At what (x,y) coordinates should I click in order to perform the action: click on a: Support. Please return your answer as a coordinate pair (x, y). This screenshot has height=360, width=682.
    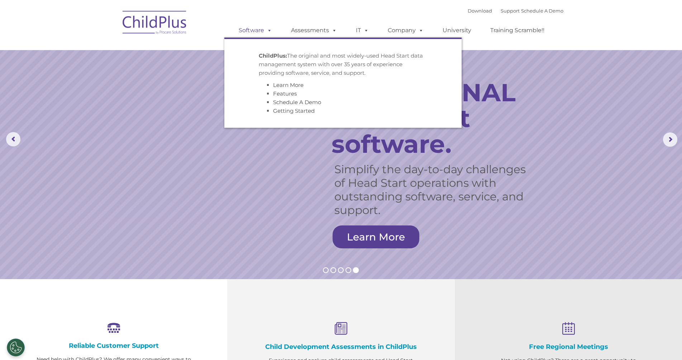
    Looking at the image, I should click on (510, 11).